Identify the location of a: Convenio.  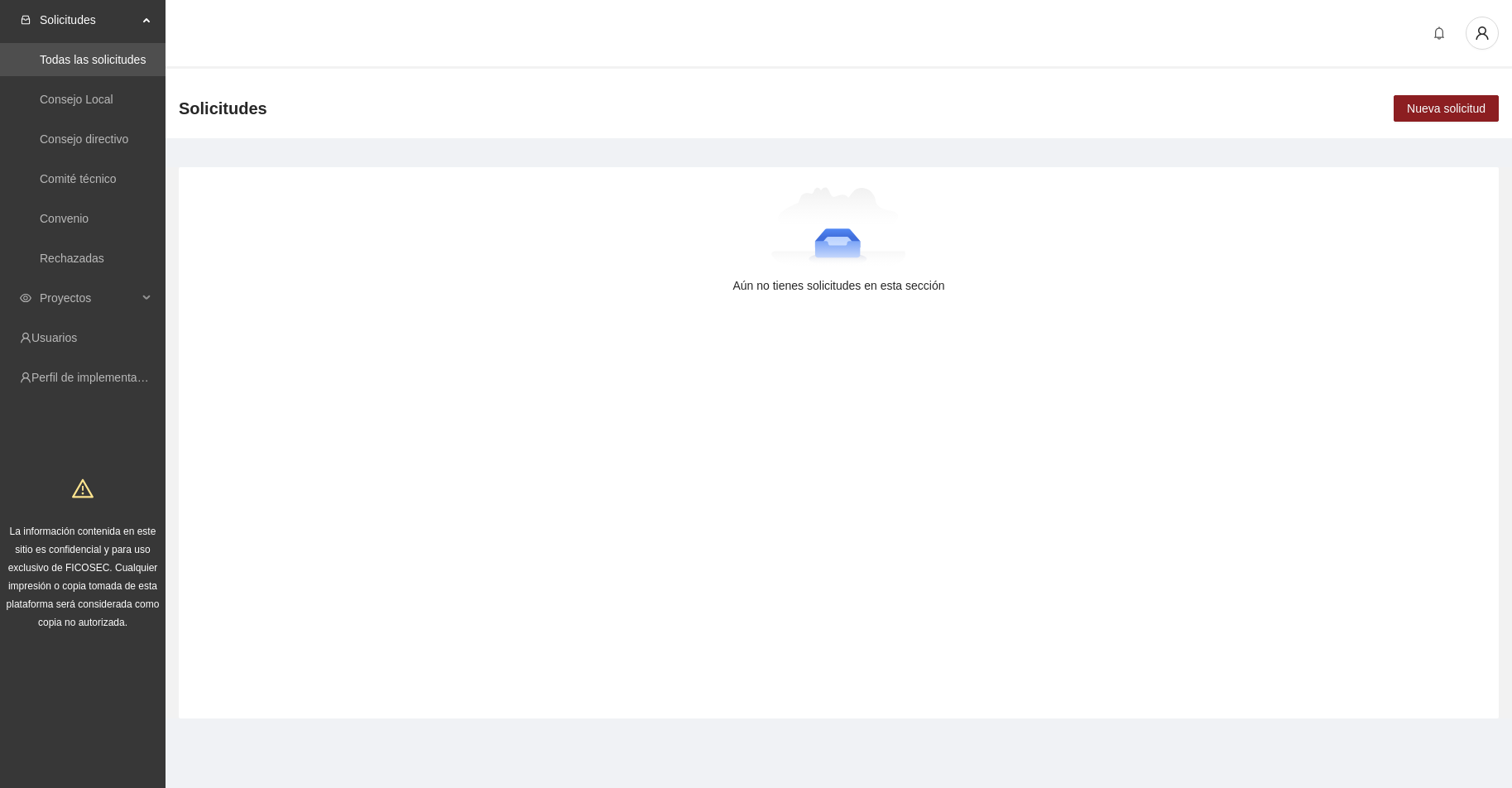
(64, 218).